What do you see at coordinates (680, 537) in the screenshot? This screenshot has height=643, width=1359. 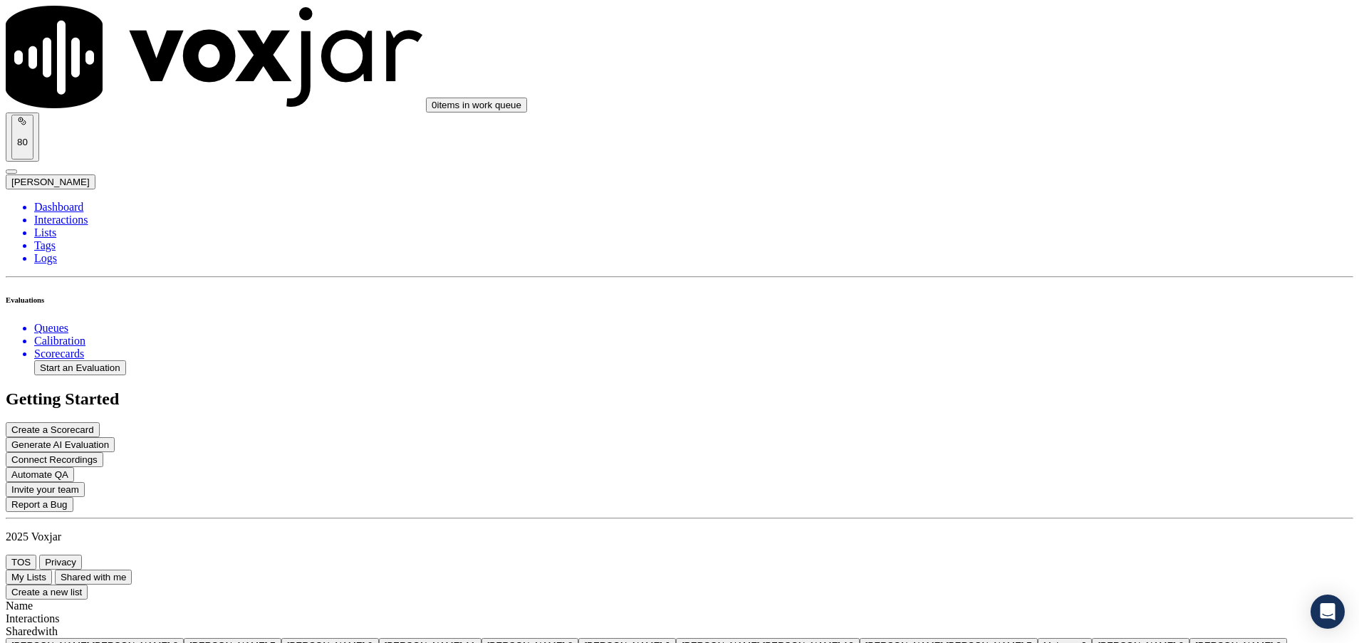 I see `p: 2025 Voxjar` at bounding box center [680, 537].